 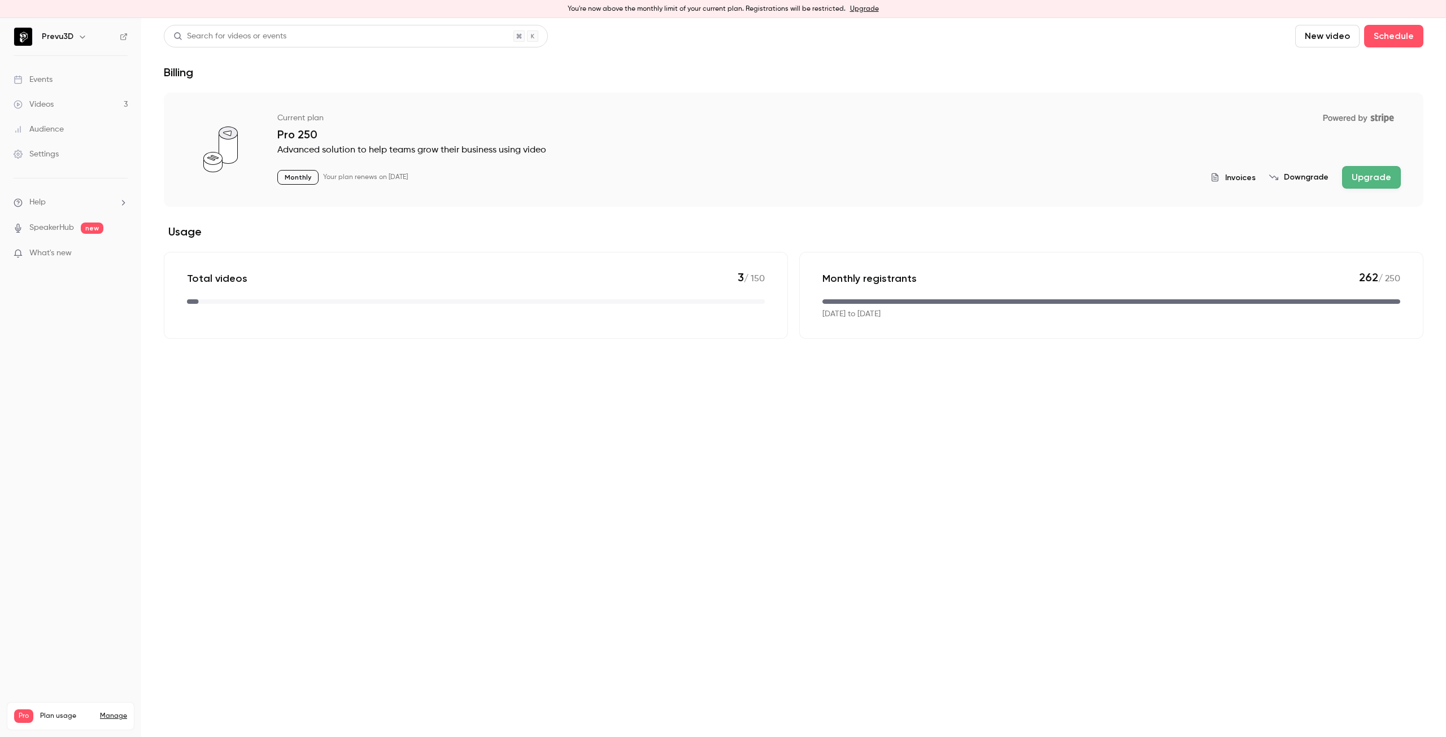 What do you see at coordinates (37, 202) in the screenshot?
I see `span: Help` at bounding box center [37, 202].